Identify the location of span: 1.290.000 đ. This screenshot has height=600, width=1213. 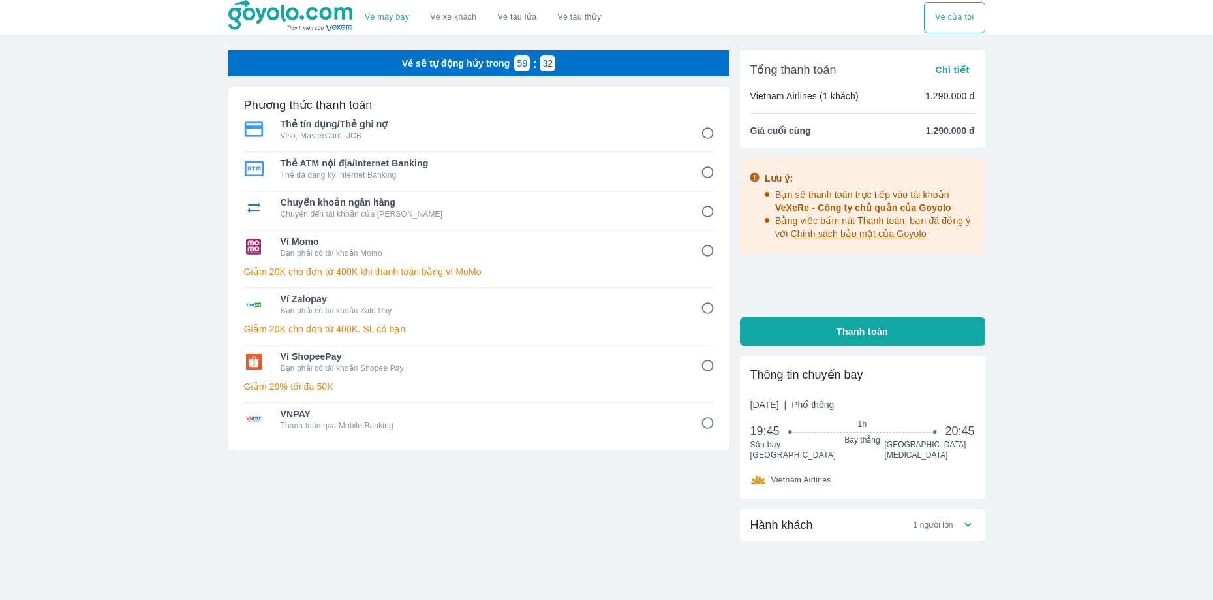
(950, 130).